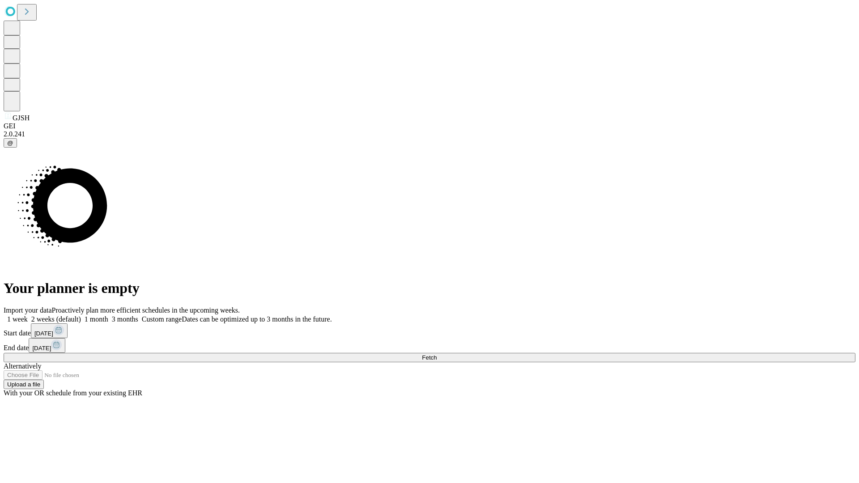 The image size is (859, 483). I want to click on div: 2.0.241, so click(430, 134).